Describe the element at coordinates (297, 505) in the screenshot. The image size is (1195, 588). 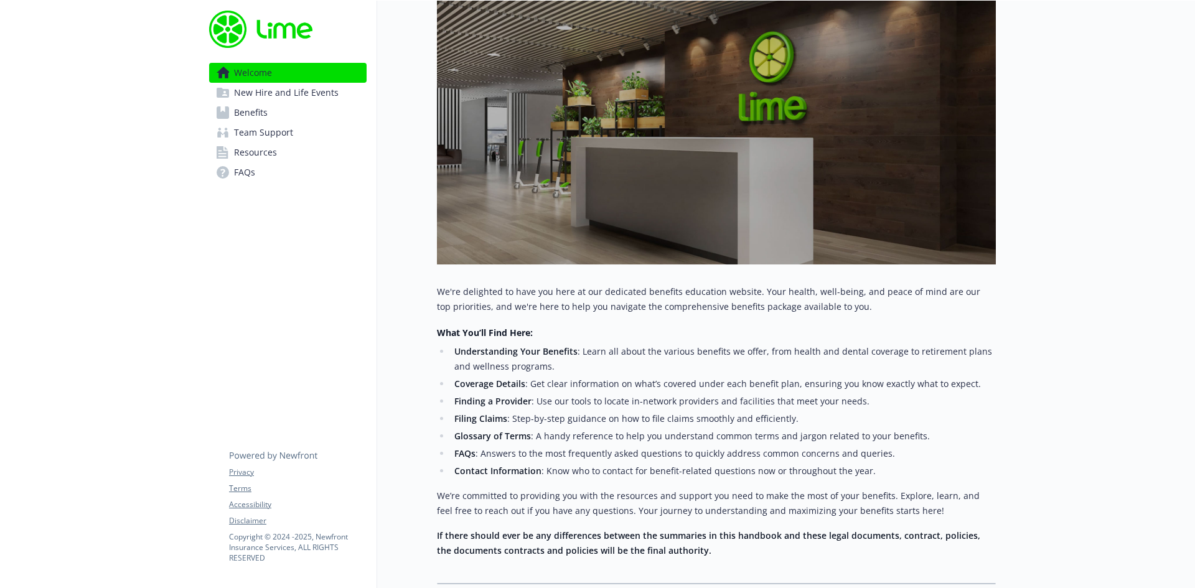
I see `a: Accessibility` at that location.